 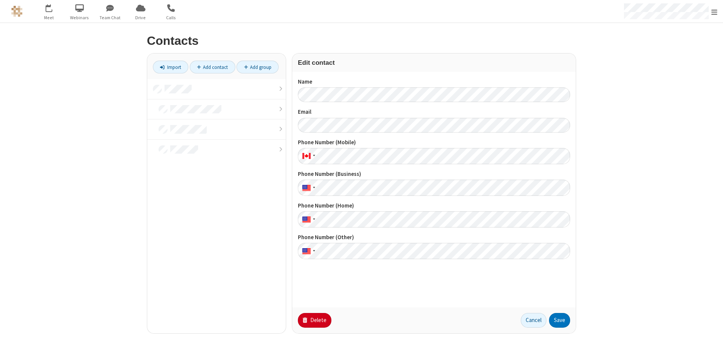 I want to click on label: Name, so click(x=434, y=82).